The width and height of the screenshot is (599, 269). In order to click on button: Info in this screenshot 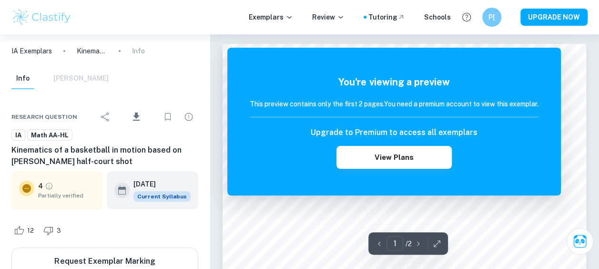, I will do `click(23, 79)`.